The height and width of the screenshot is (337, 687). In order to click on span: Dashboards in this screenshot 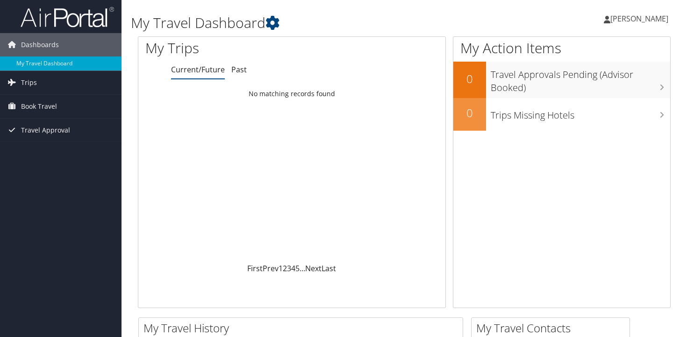, I will do `click(40, 45)`.